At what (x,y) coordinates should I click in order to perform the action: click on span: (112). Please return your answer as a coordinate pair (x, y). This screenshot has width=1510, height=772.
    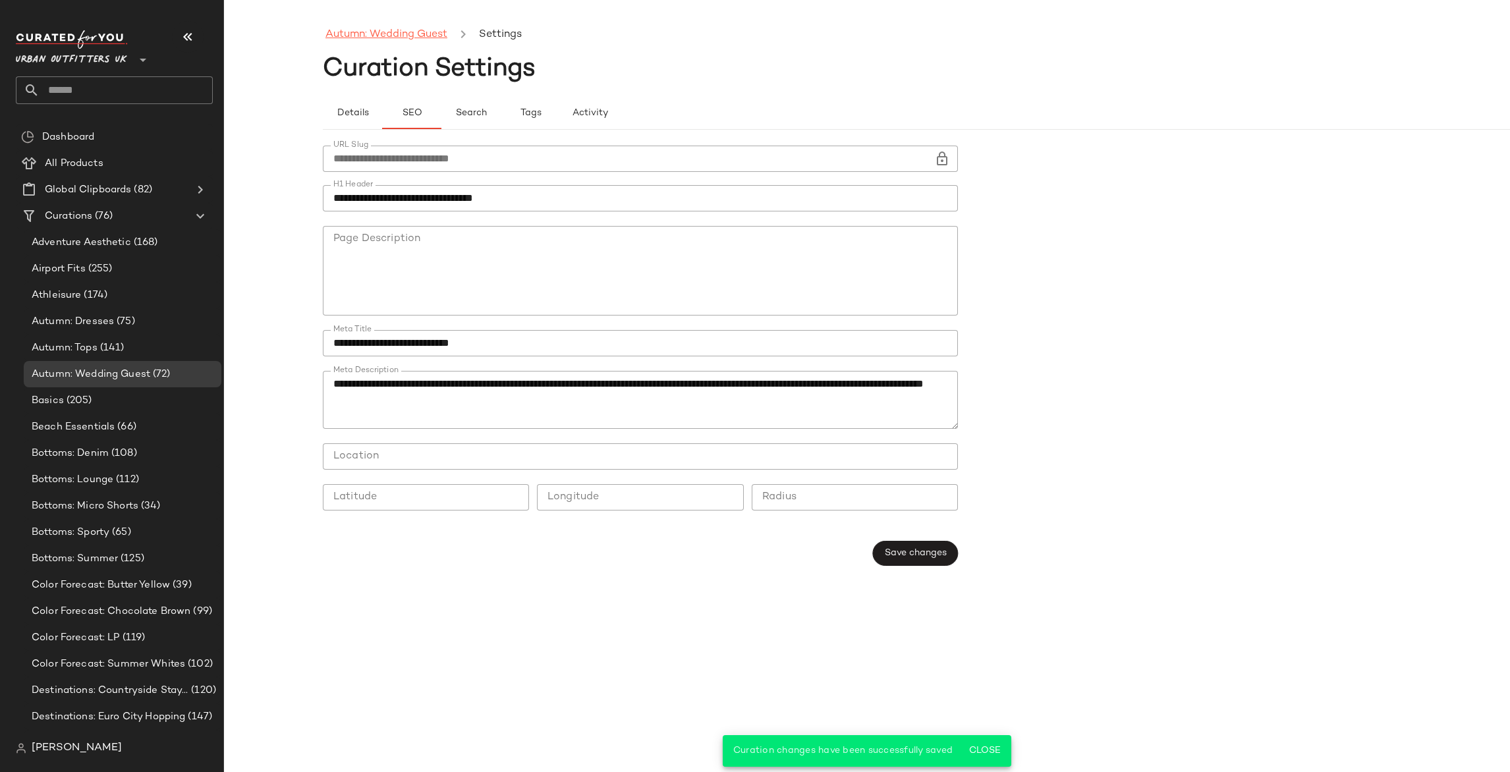
    Looking at the image, I should click on (126, 480).